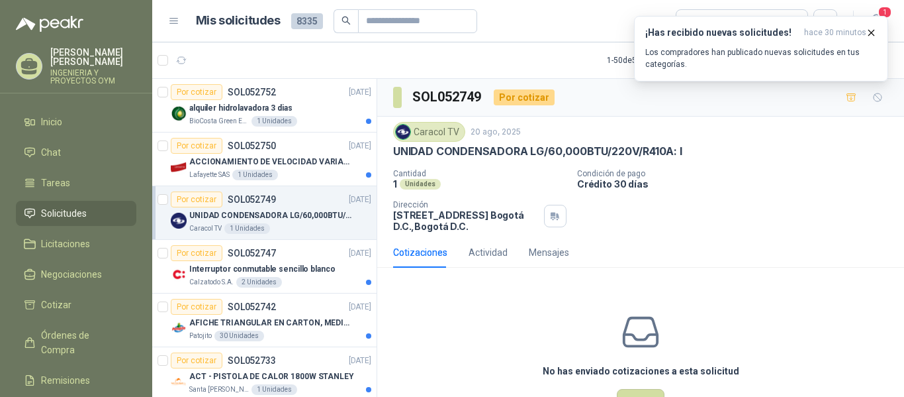  Describe the element at coordinates (271, 322) in the screenshot. I see `p: AFICHE TRIANGULAR EN CARTON, MEDIDAS 30 CM X 45 CM` at that location.